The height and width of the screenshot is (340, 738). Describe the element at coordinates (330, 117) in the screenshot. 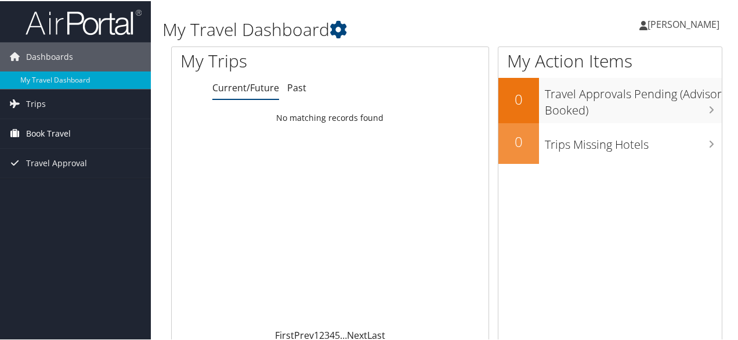

I see `td: No matching records found` at that location.